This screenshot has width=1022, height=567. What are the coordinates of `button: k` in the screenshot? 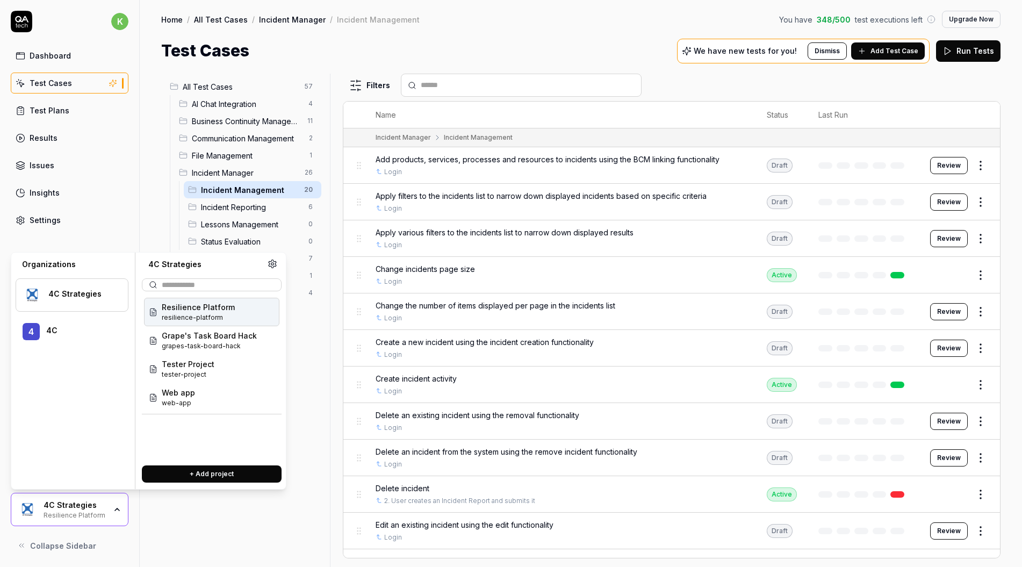 It's located at (120, 21).